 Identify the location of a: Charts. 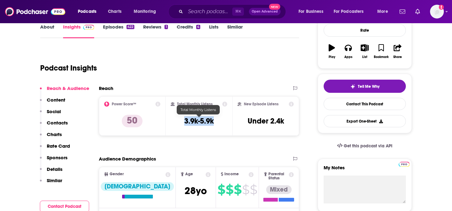
(115, 12).